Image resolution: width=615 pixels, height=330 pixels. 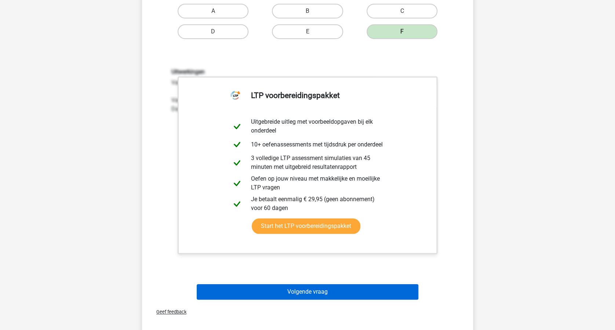 I want to click on label: D, so click(x=213, y=32).